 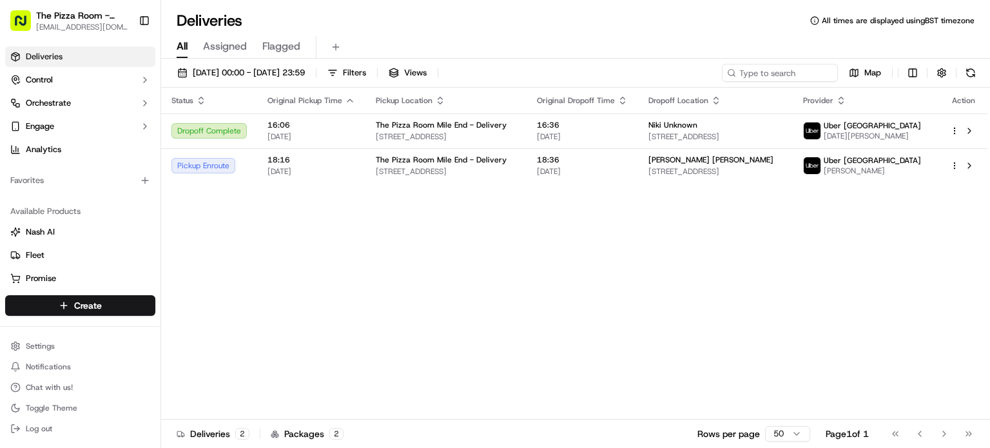 I want to click on a: Analytics, so click(x=80, y=150).